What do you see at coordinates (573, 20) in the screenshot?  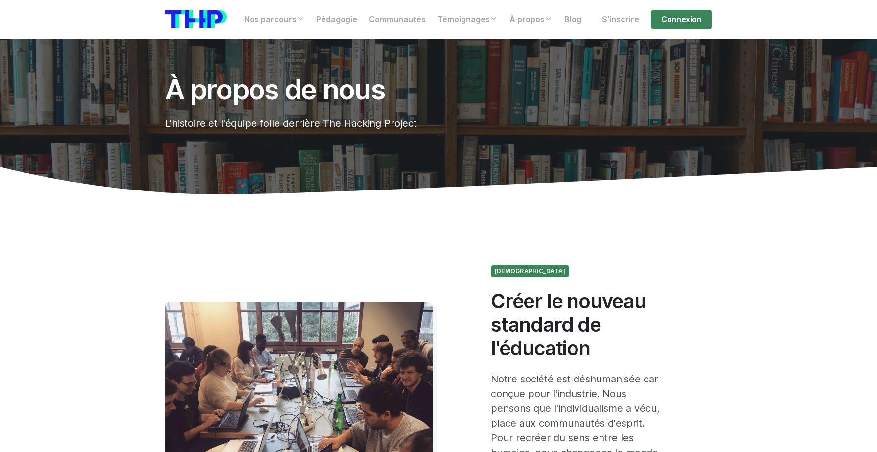 I see `a: Blog` at bounding box center [573, 20].